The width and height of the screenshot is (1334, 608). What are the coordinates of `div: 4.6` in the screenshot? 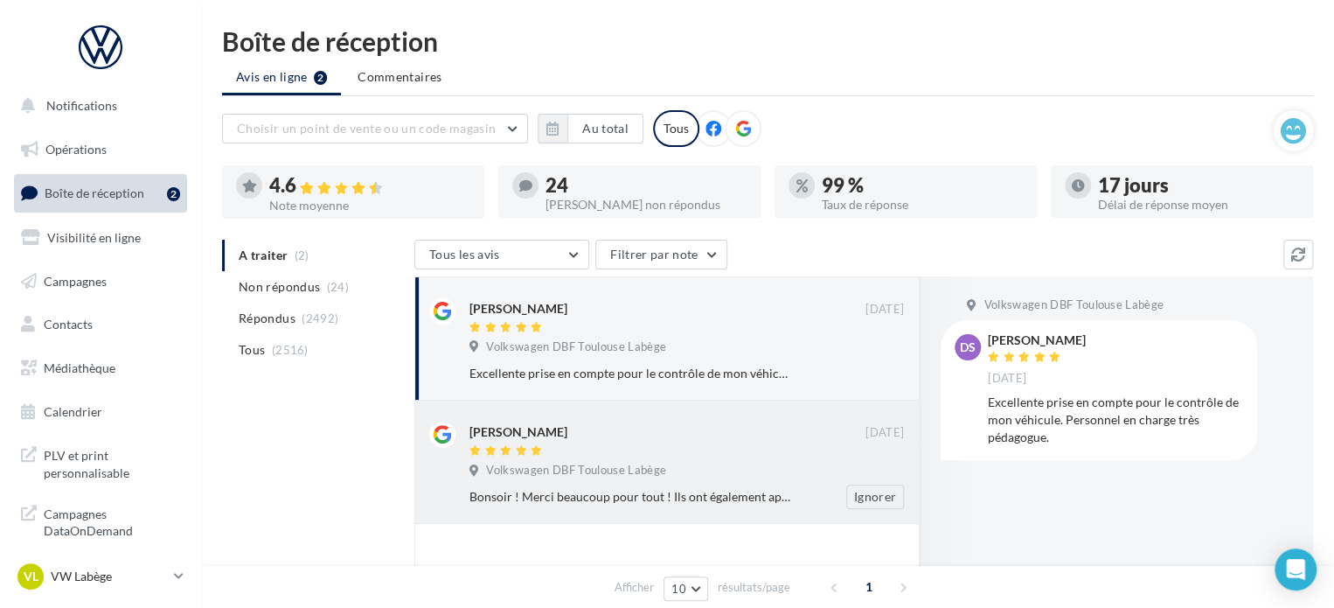 It's located at (370, 185).